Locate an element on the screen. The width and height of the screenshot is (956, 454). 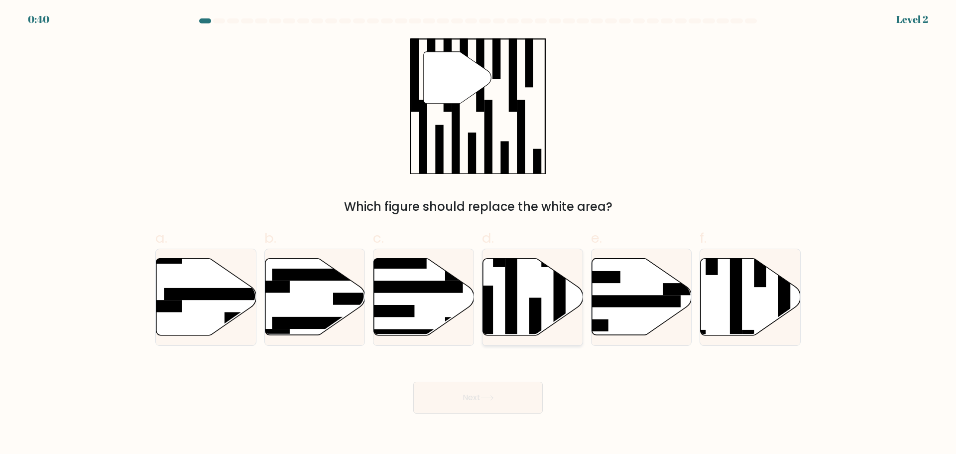
span: b. is located at coordinates (270, 238).